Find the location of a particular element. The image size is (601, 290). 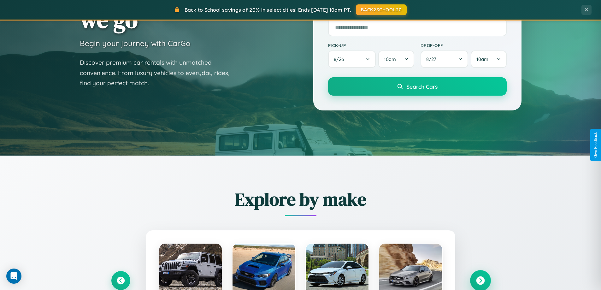

button: 8/27 is located at coordinates (444, 59).